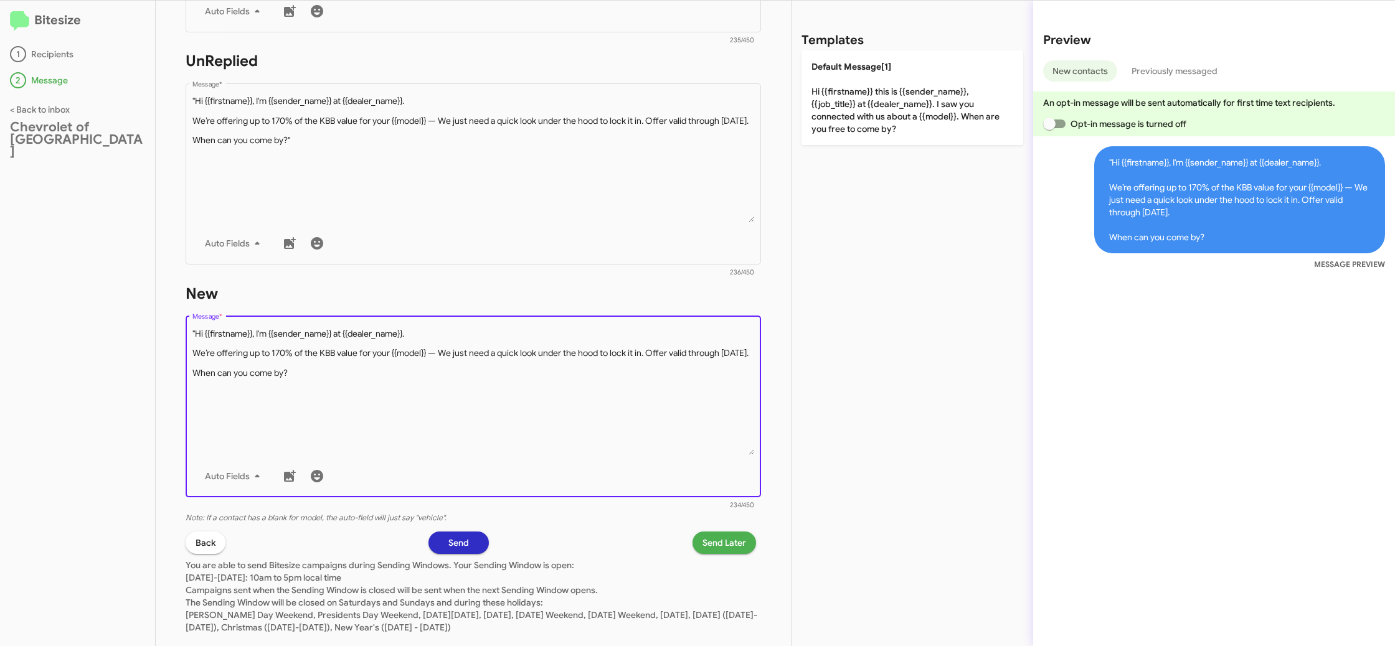 Image resolution: width=1395 pixels, height=646 pixels. I want to click on span: Back, so click(205, 543).